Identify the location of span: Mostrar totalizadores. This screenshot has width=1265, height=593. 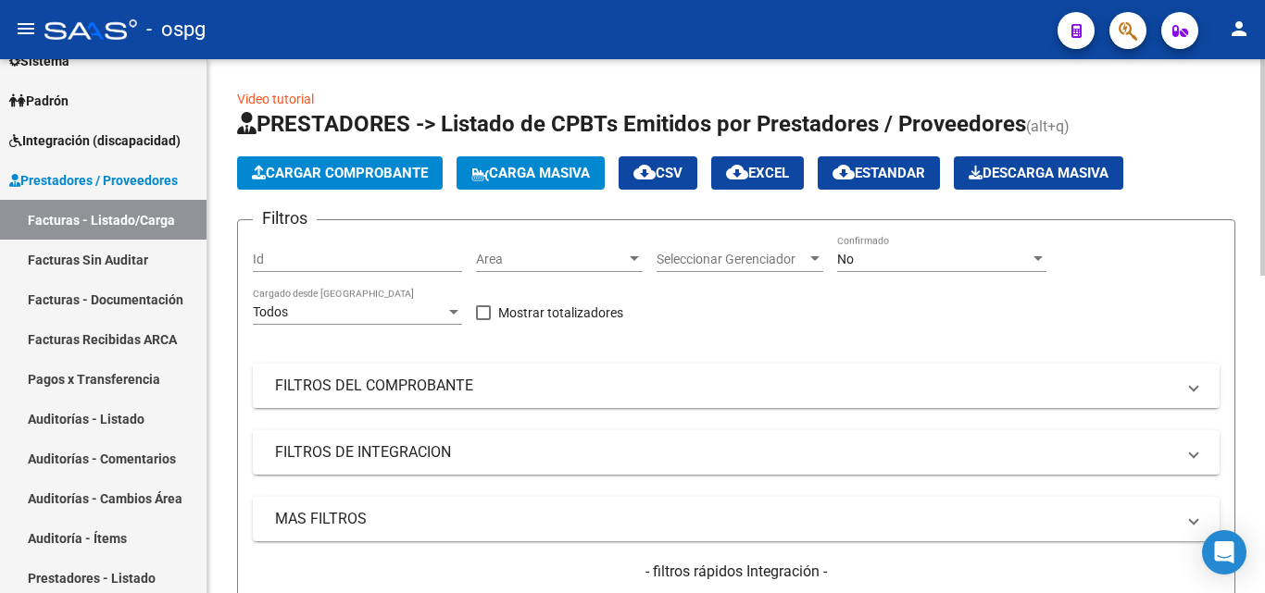
(560, 313).